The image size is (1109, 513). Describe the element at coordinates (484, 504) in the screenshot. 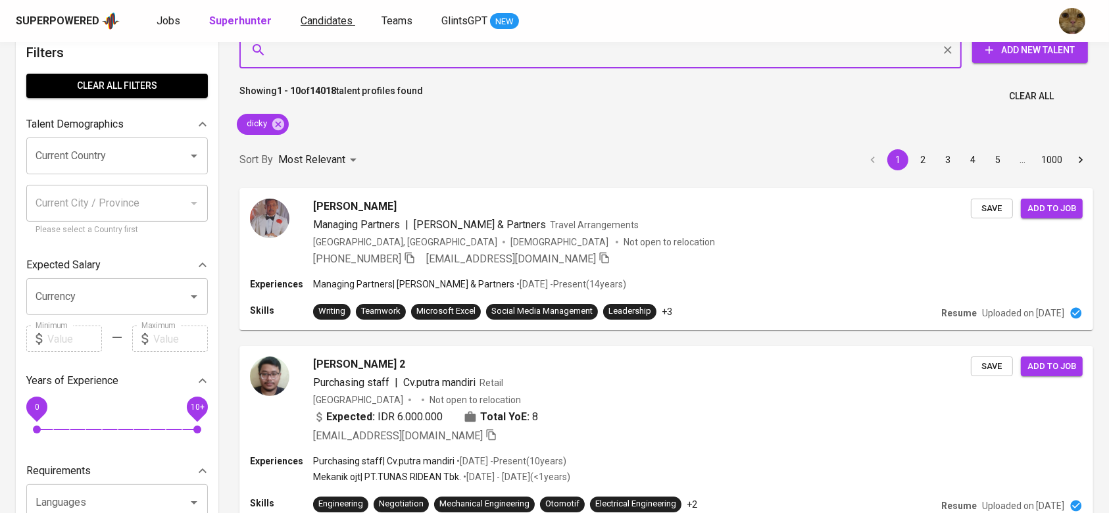

I see `div: Mechanical Engineering` at that location.